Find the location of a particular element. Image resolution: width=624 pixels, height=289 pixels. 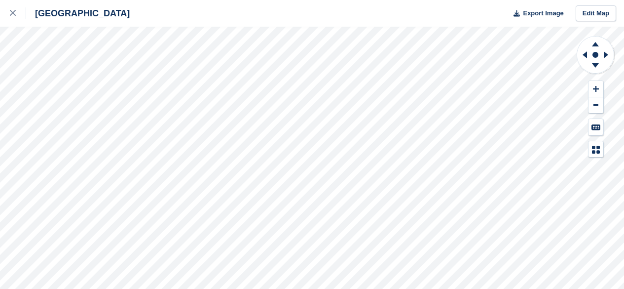

button: Keyboard Shortcuts is located at coordinates (596, 127).